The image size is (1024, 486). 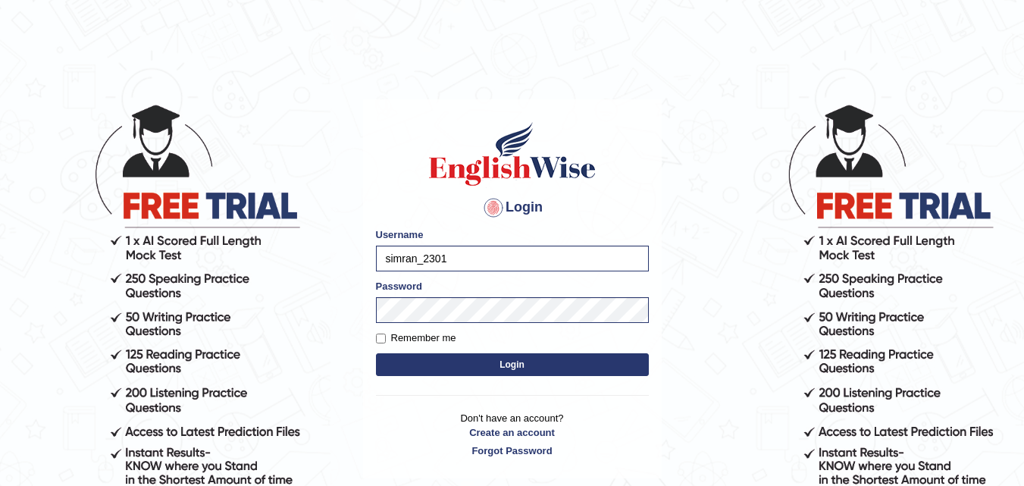 What do you see at coordinates (399, 286) in the screenshot?
I see `label: Password` at bounding box center [399, 286].